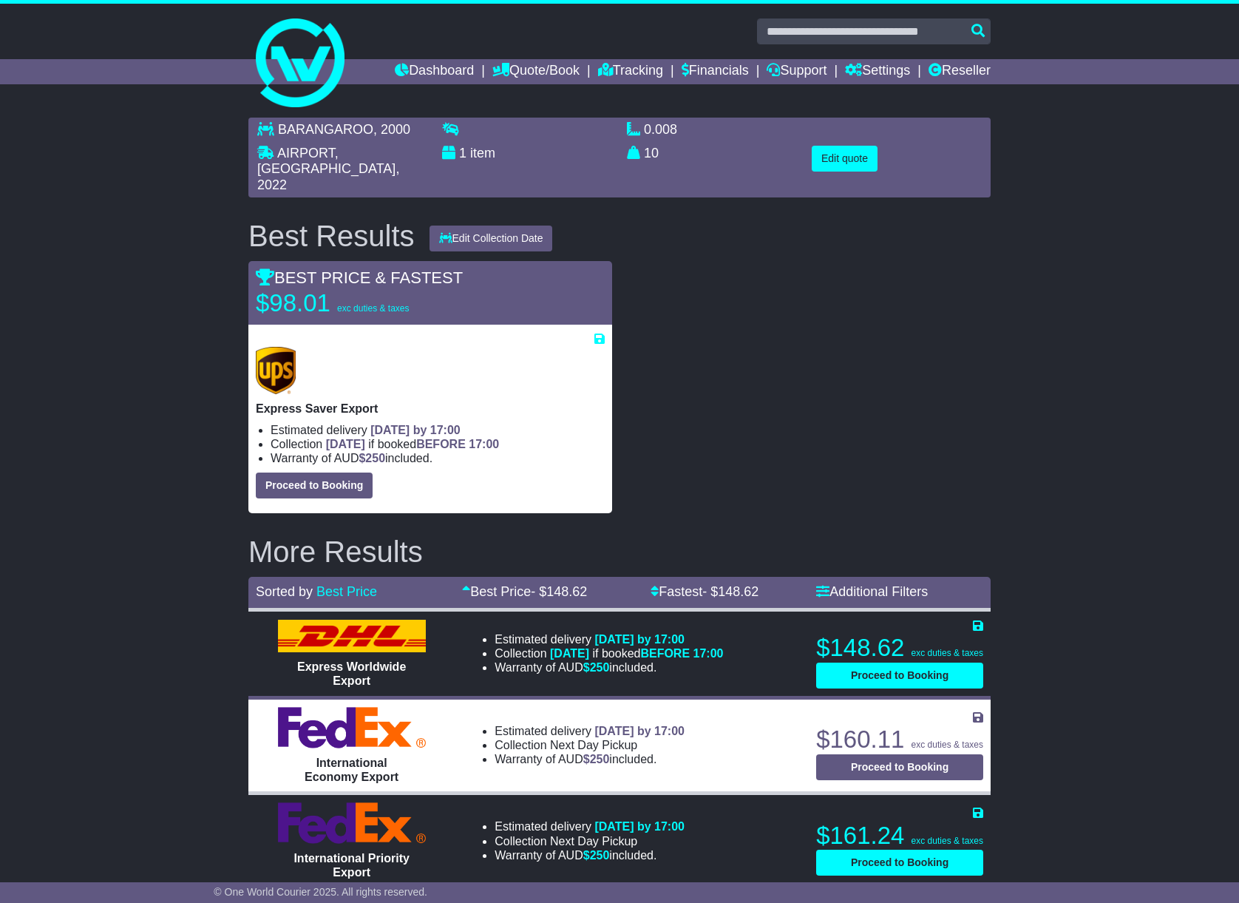  Describe the element at coordinates (352, 727) in the screenshot. I see `img: FedEx Express: International Economy Export` at that location.